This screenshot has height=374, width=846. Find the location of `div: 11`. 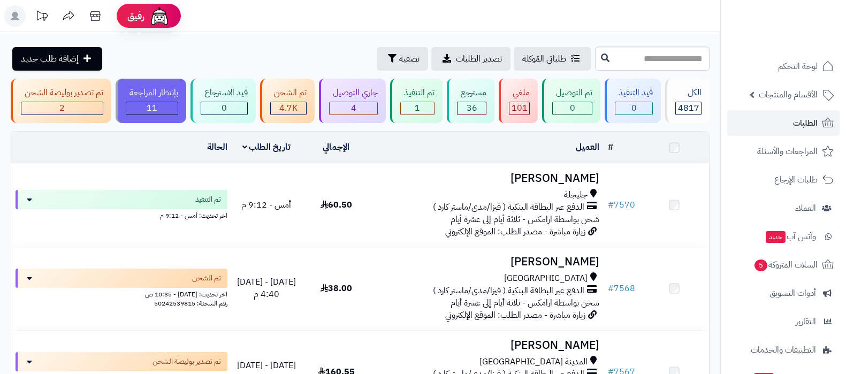

div: 11 is located at coordinates (152, 108).